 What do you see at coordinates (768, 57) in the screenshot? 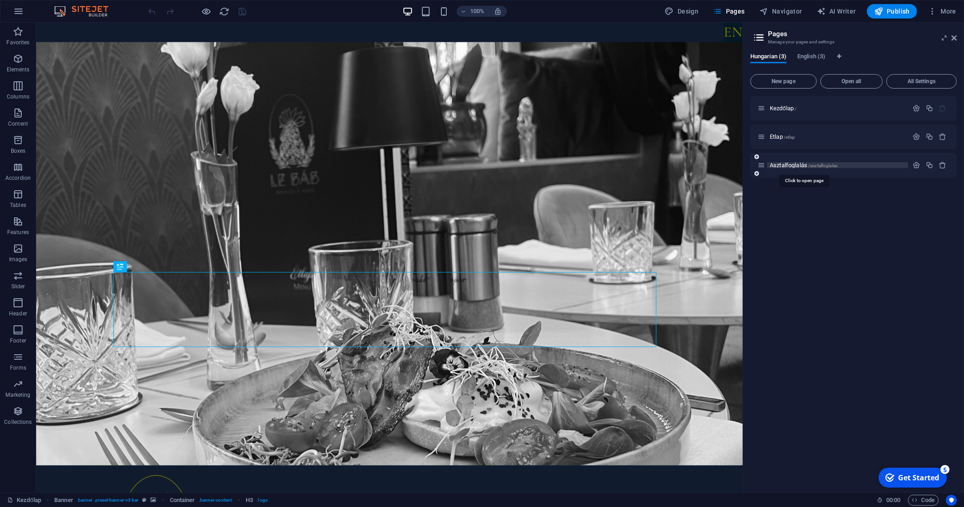
I see `span: Hungarian (3)` at bounding box center [768, 57].